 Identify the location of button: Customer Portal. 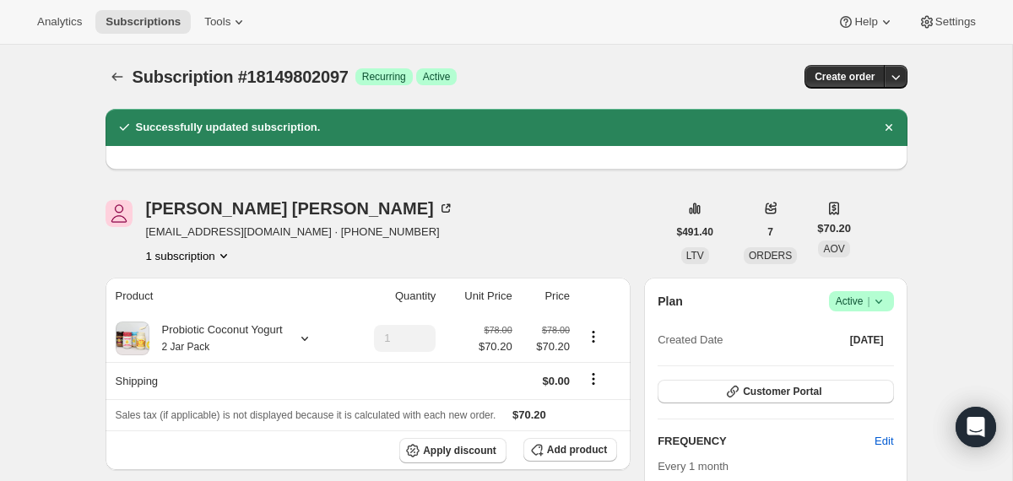
(775, 392).